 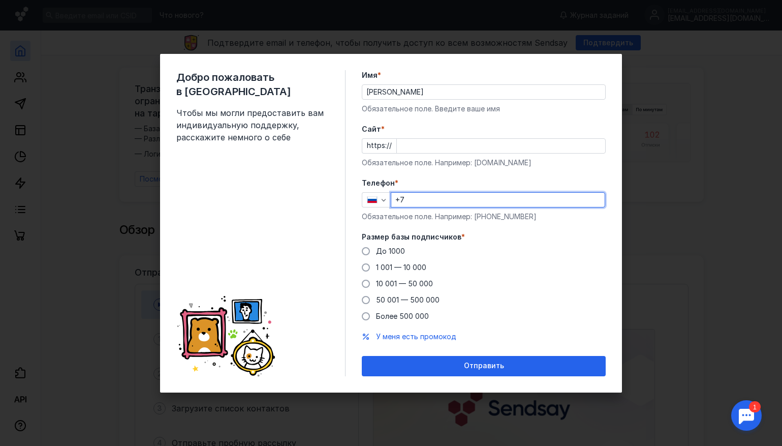 What do you see at coordinates (371, 129) in the screenshot?
I see `span: Cайт` at bounding box center [371, 129].